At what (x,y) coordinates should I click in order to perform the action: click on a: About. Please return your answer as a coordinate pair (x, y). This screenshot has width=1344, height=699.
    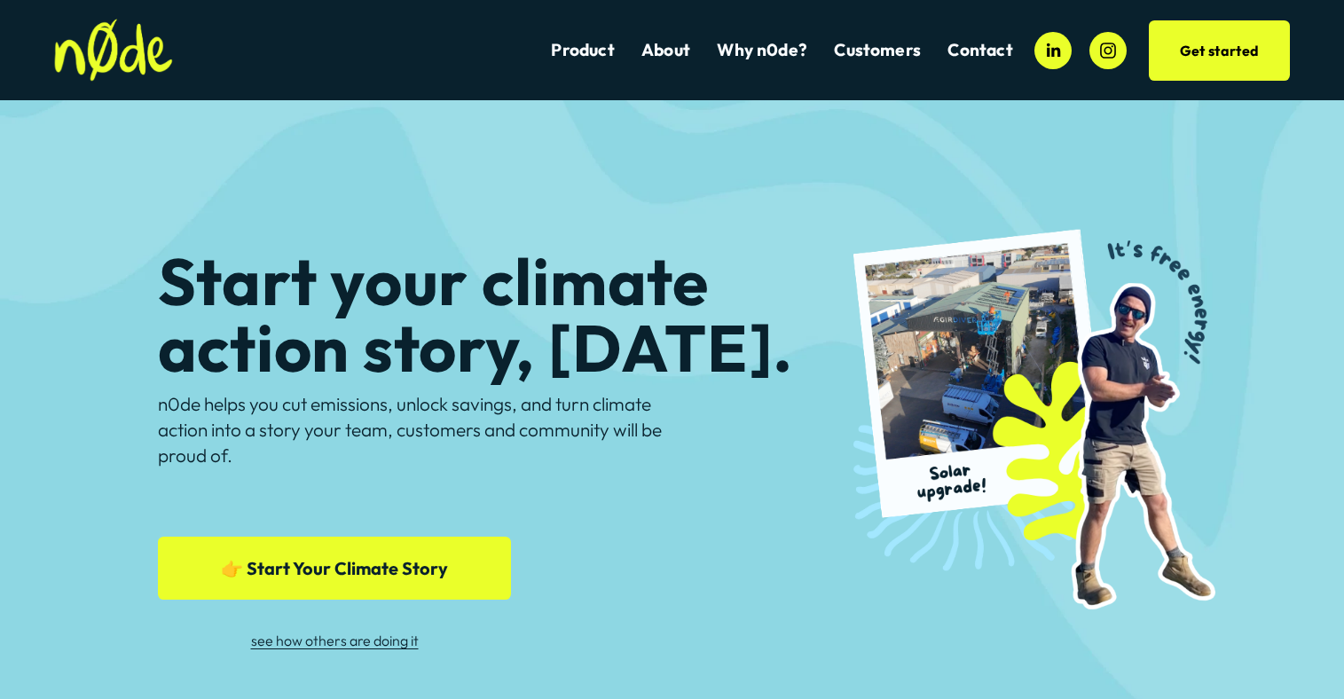
    Looking at the image, I should click on (666, 50).